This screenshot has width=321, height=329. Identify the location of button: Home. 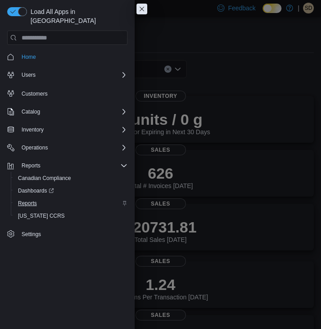
(67, 57).